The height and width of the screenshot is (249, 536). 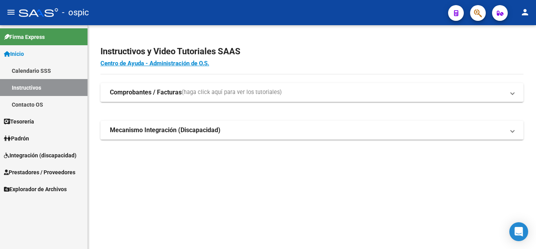 What do you see at coordinates (11, 12) in the screenshot?
I see `mat-icon: menu` at bounding box center [11, 12].